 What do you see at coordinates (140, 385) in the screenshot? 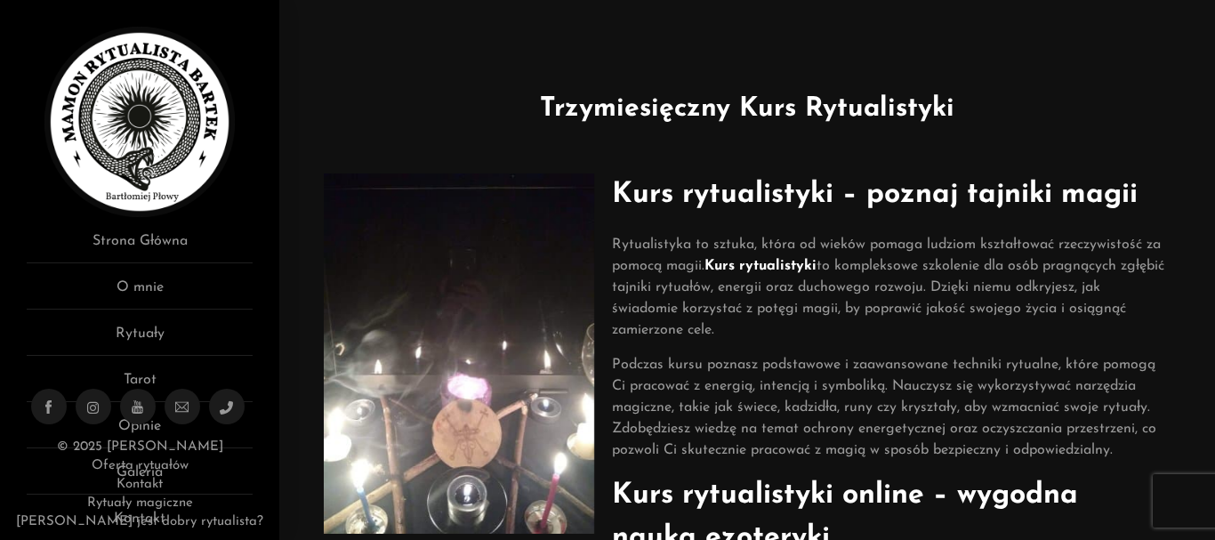
I see `a: Tarot` at bounding box center [140, 385].